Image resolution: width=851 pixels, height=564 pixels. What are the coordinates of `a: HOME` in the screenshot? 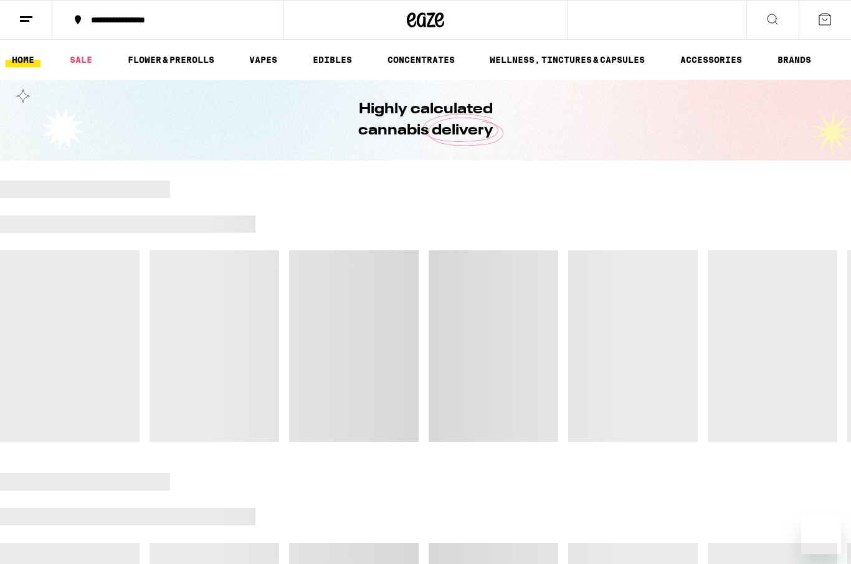 It's located at (23, 60).